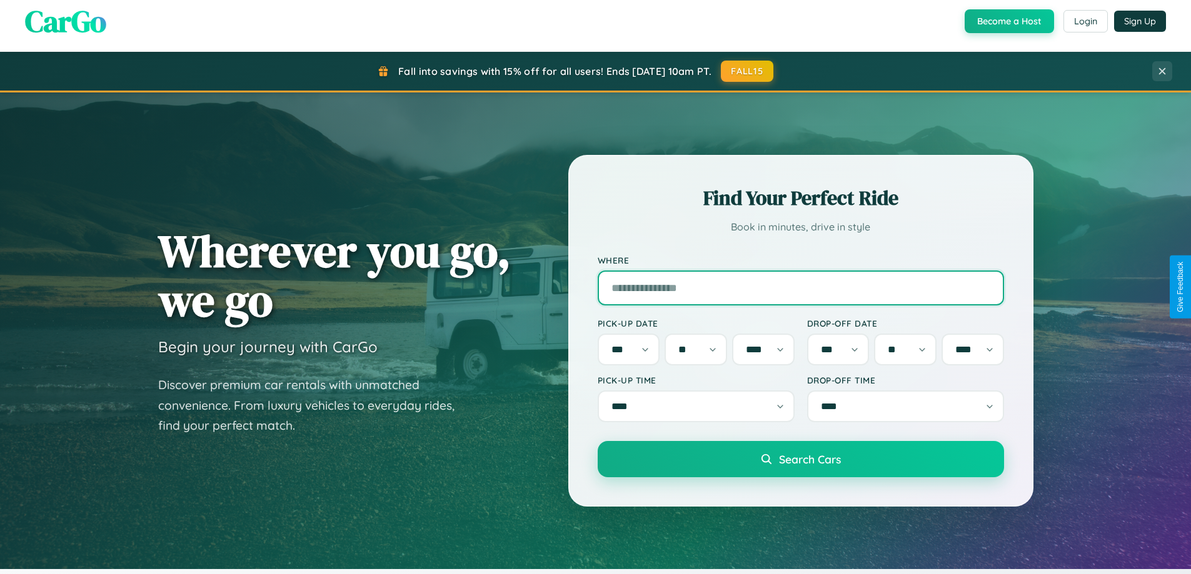 The image size is (1191, 574). I want to click on label: Drop-off Time, so click(905, 380).